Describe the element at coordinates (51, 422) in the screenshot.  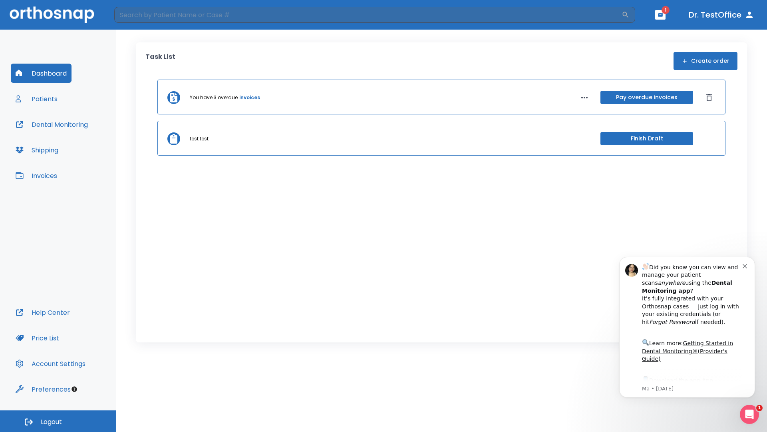
I see `span: Logout` at that location.